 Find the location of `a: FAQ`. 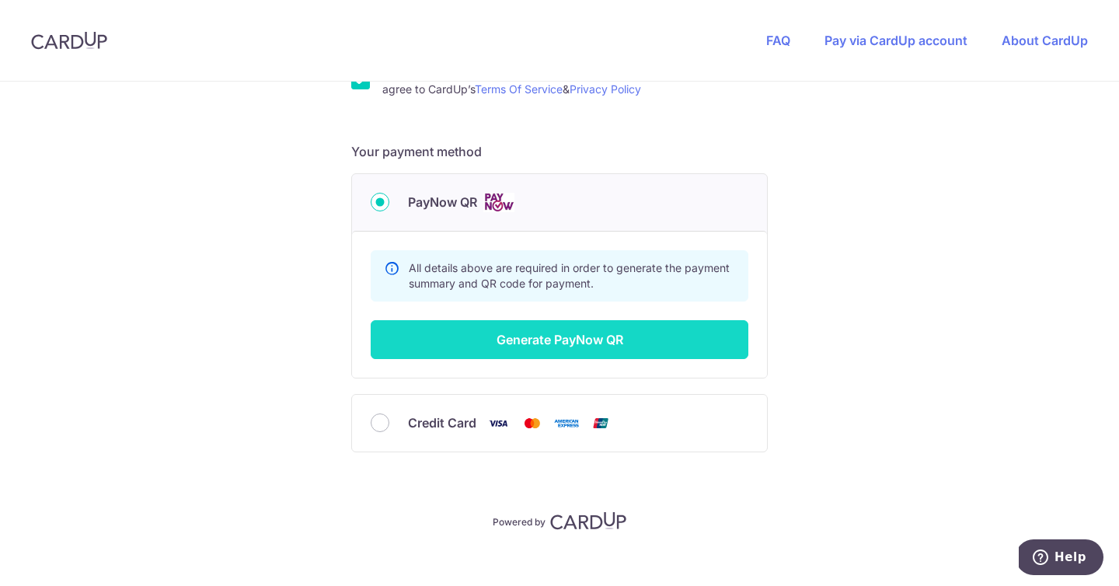

a: FAQ is located at coordinates (778, 40).